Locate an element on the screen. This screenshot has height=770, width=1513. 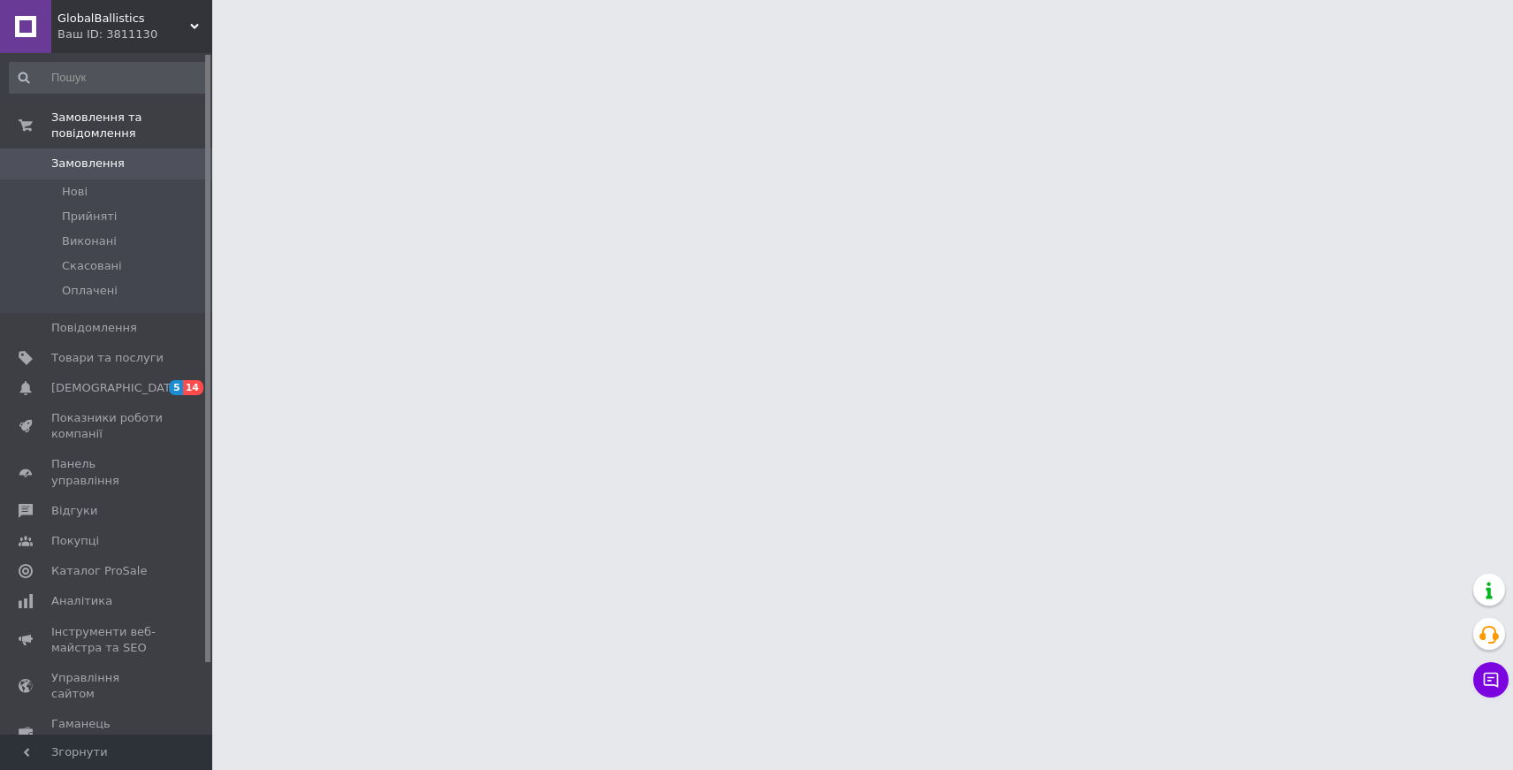
span: Покупці is located at coordinates (75, 541).